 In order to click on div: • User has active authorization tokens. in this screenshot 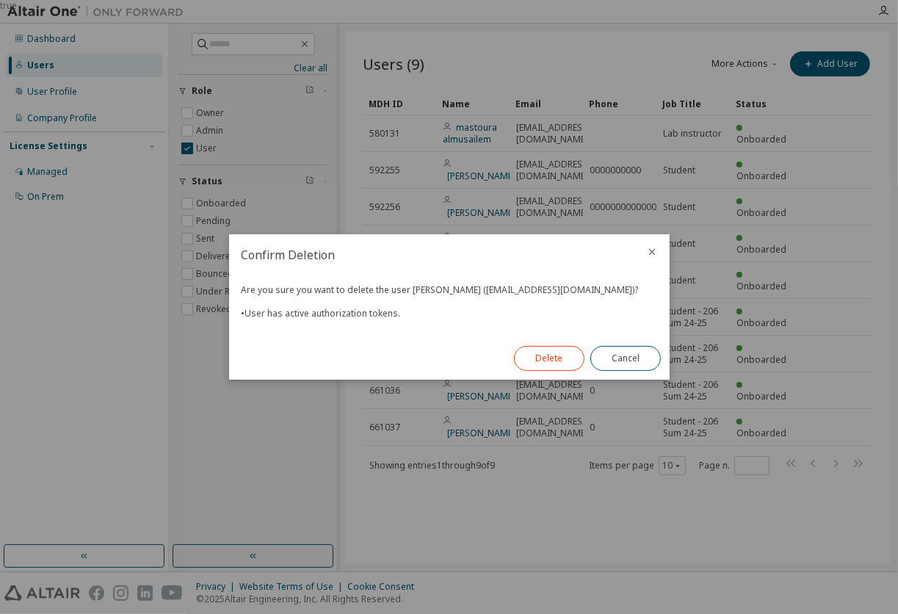, I will do `click(446, 313)`.